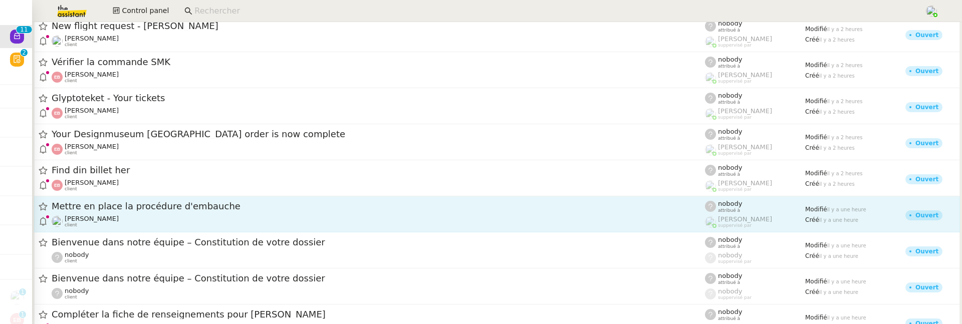 The height and width of the screenshot is (324, 962). I want to click on button: Control panel, so click(141, 11).